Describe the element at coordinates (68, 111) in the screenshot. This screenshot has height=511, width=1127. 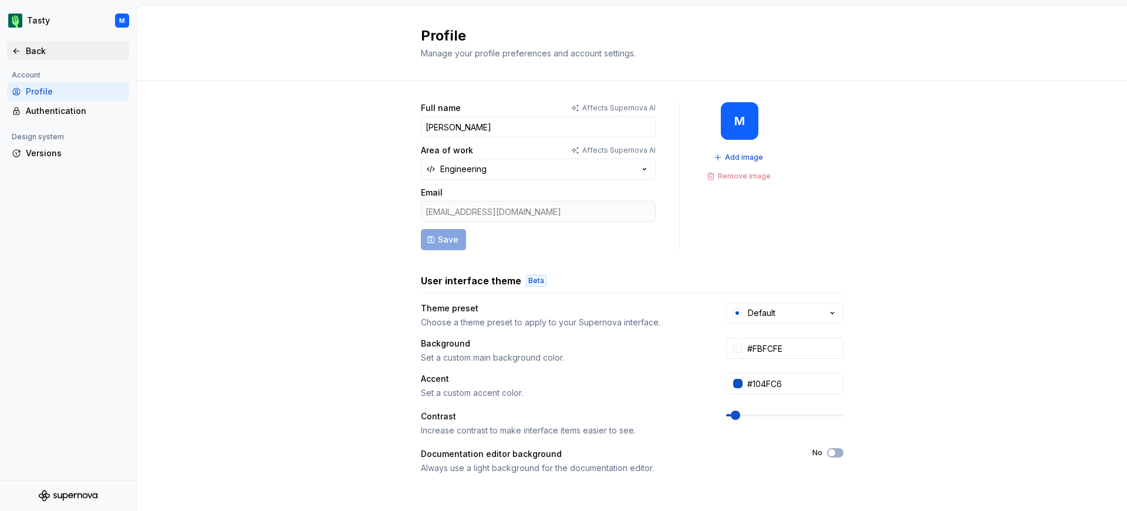
I see `a: Authentication` at that location.